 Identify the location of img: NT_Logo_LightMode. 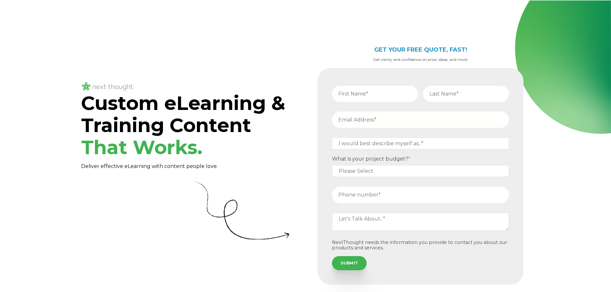
(107, 87).